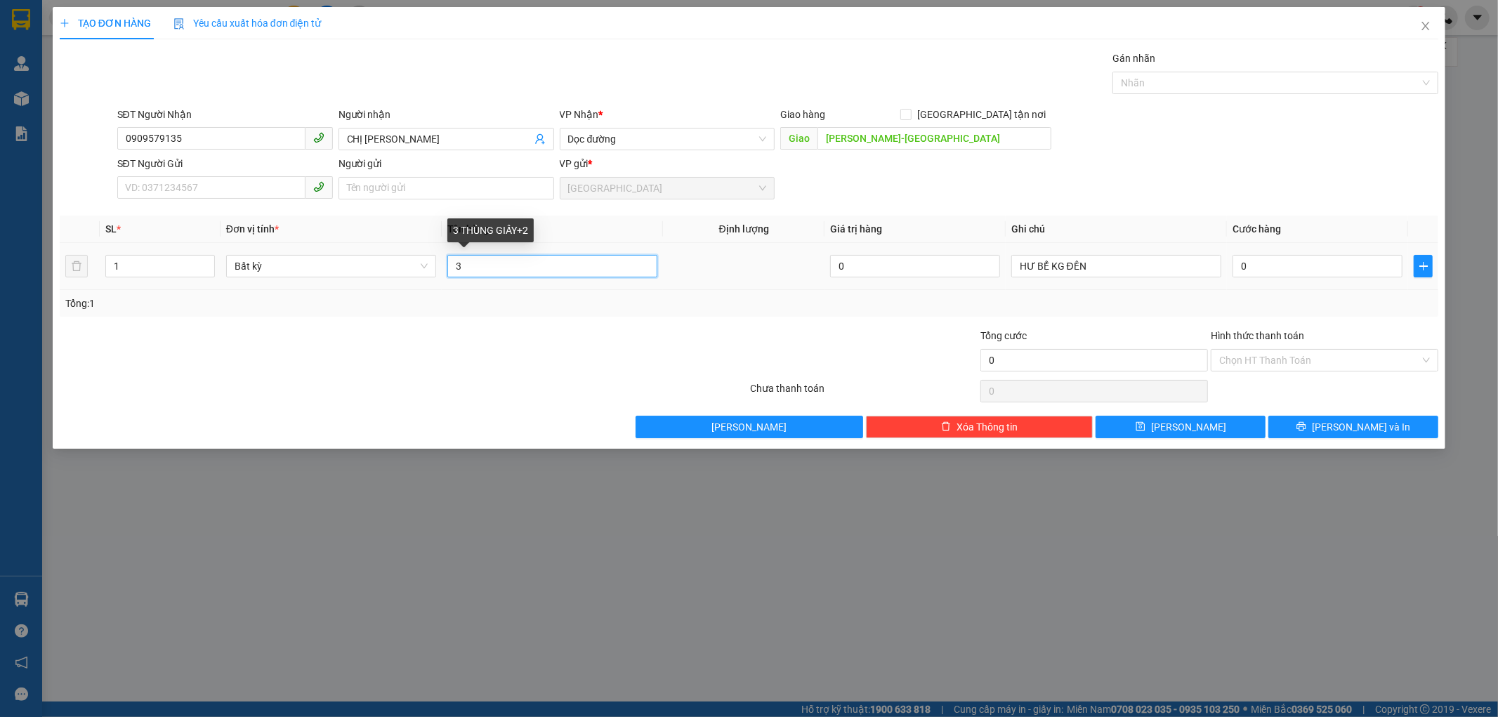 The image size is (1498, 717). I want to click on span: Yêu cầu xuất hóa đơn điện tử, so click(247, 23).